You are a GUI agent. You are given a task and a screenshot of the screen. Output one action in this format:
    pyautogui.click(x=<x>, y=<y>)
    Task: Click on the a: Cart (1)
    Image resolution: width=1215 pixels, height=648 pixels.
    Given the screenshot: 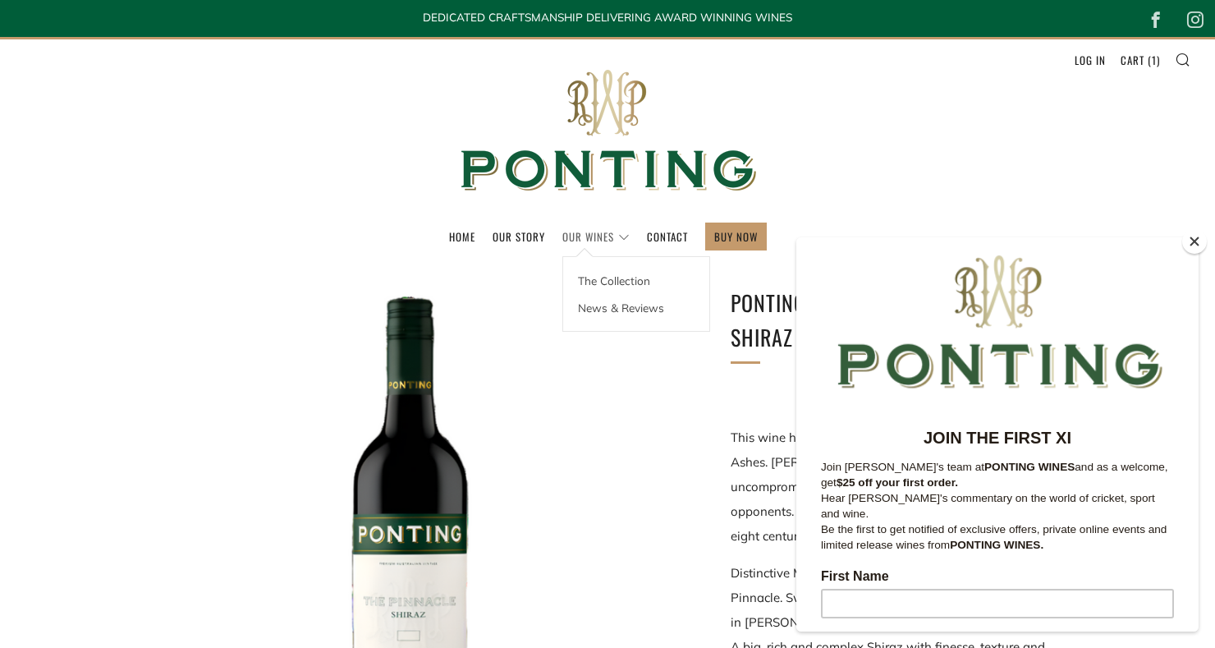 What is the action you would take?
    pyautogui.click(x=1140, y=60)
    